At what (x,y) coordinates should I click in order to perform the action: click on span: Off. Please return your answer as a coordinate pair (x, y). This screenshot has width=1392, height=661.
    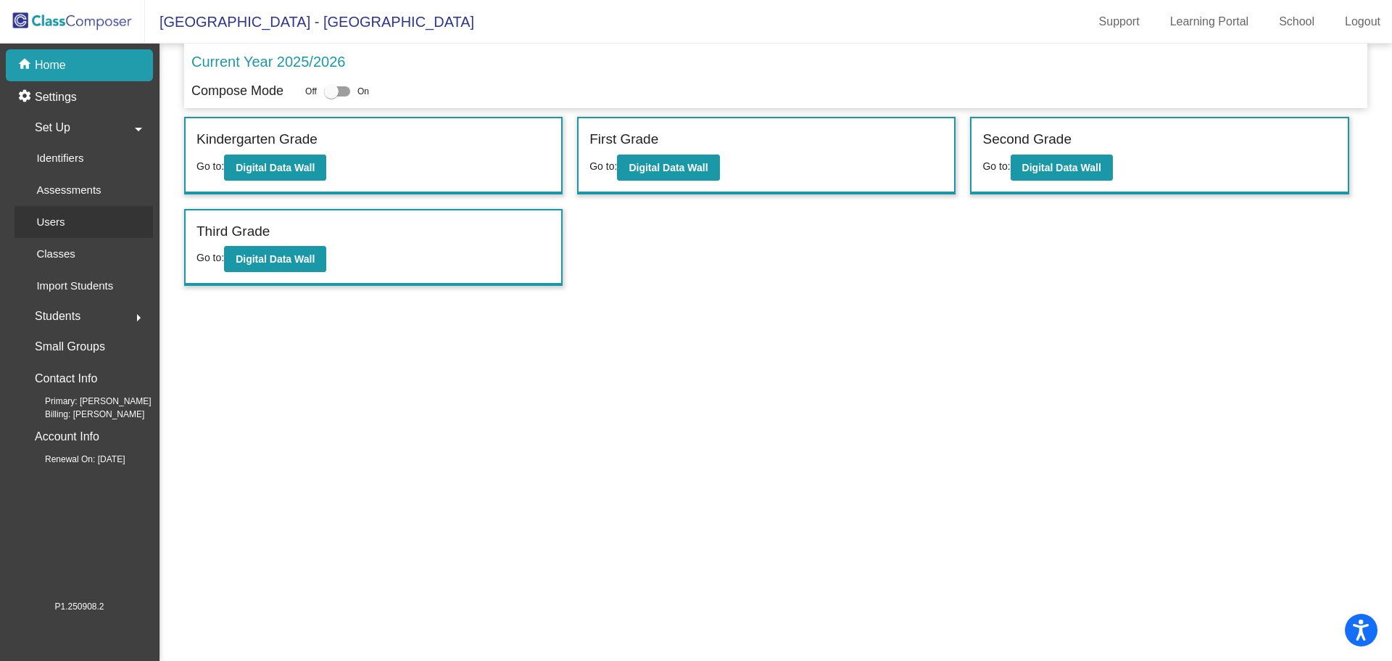
    Looking at the image, I should click on (311, 91).